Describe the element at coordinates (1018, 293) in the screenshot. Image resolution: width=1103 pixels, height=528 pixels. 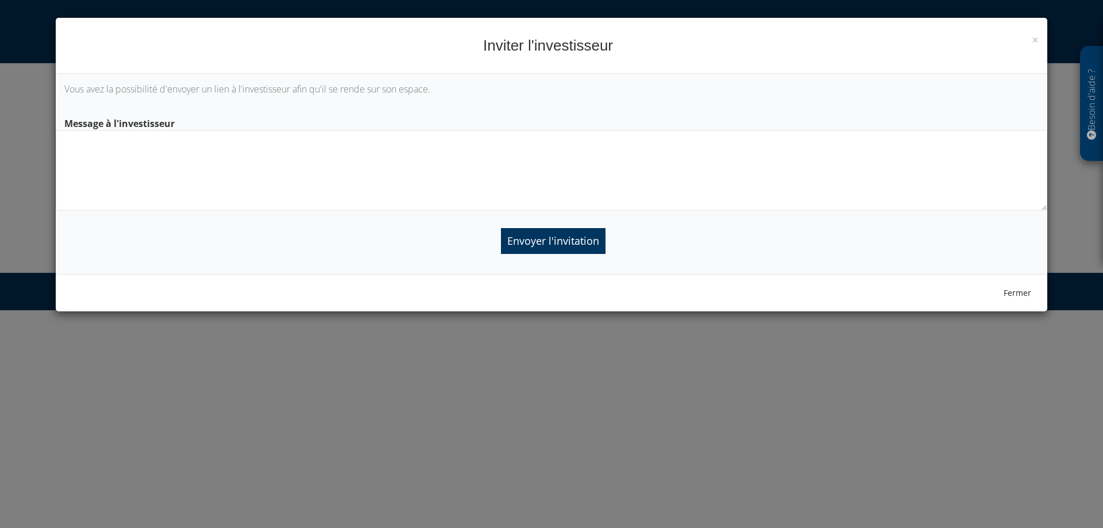
I see `button: Fermer` at that location.